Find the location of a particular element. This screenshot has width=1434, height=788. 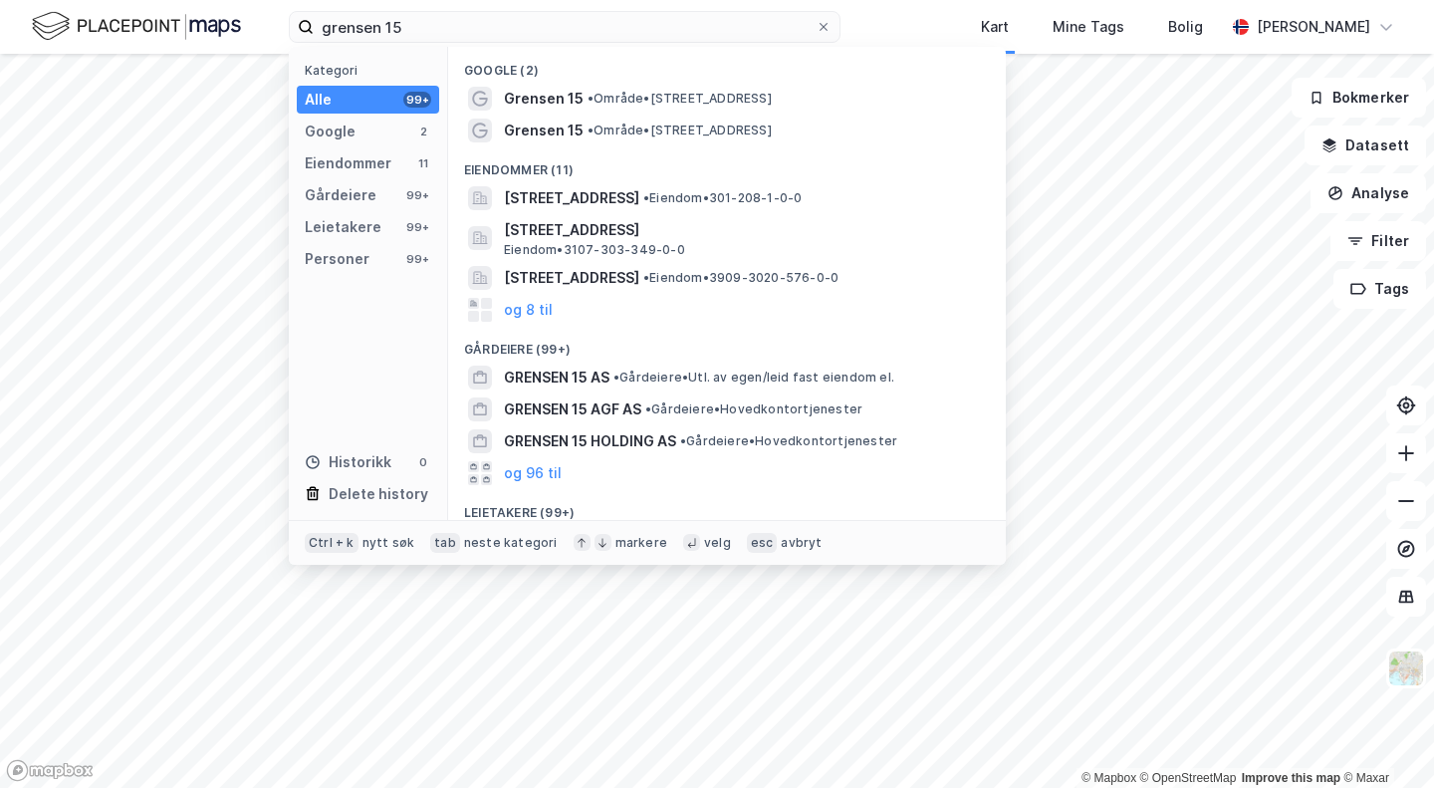

div: nytt søk is located at coordinates (388, 543).